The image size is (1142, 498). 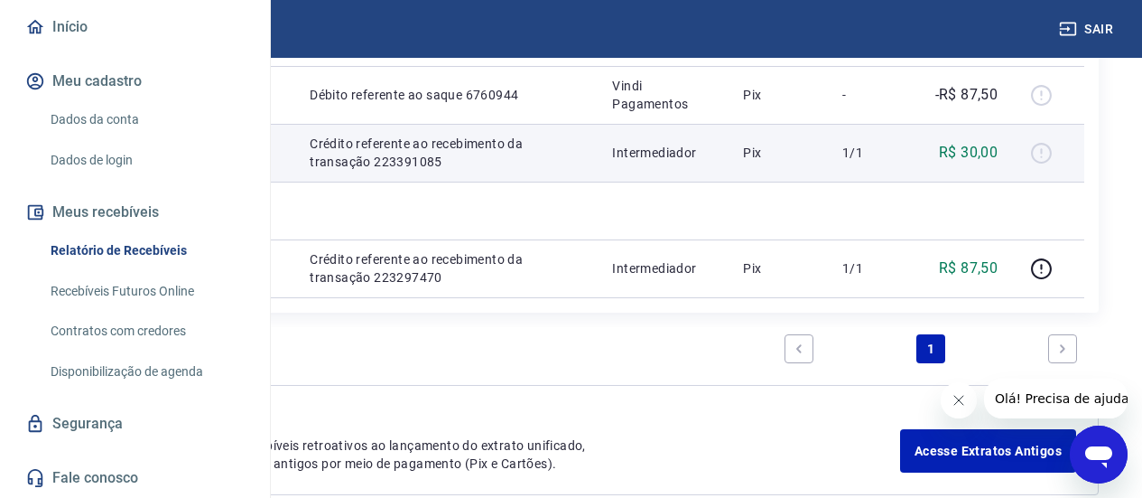 I want to click on a: Disponibilização de agenda, so click(x=145, y=371).